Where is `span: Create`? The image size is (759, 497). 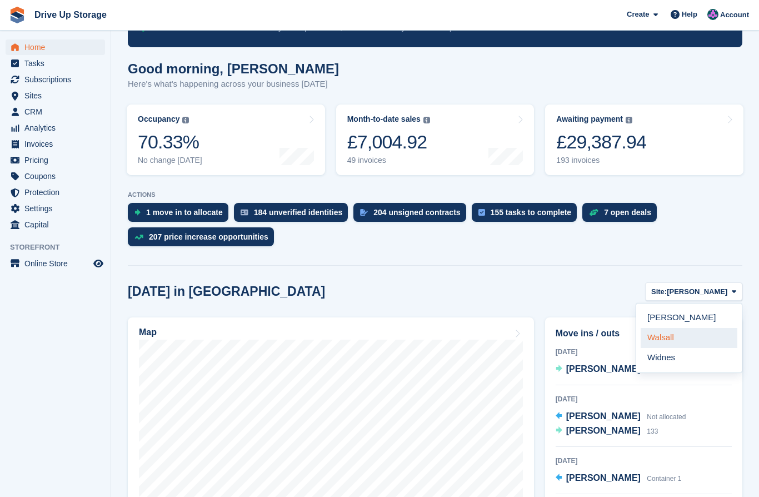
span: Create is located at coordinates (638, 14).